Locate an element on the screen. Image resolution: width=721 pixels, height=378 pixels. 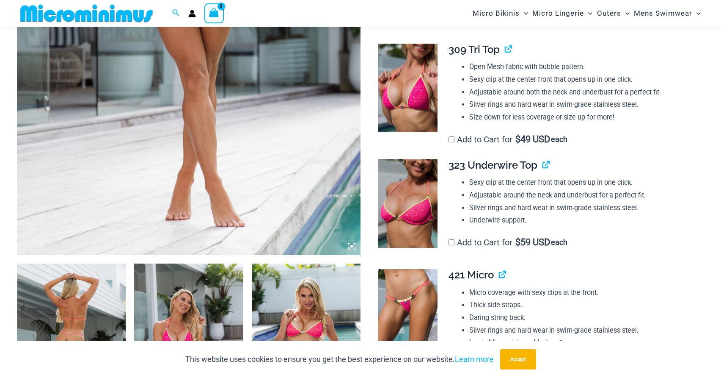
a: Learn more is located at coordinates (474, 358).